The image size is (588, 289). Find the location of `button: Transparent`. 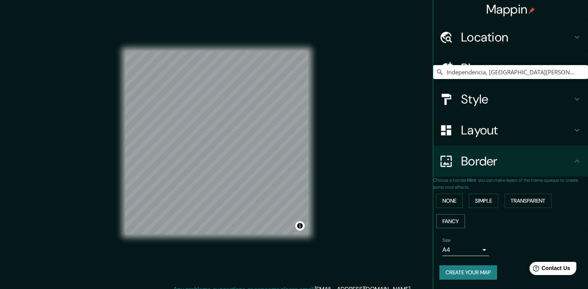

button: Transparent is located at coordinates (528, 201).